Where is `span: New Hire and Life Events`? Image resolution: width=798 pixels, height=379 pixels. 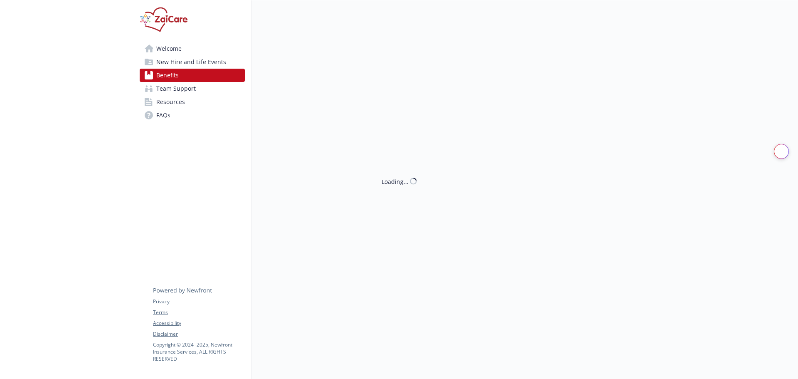 span: New Hire and Life Events is located at coordinates (191, 62).